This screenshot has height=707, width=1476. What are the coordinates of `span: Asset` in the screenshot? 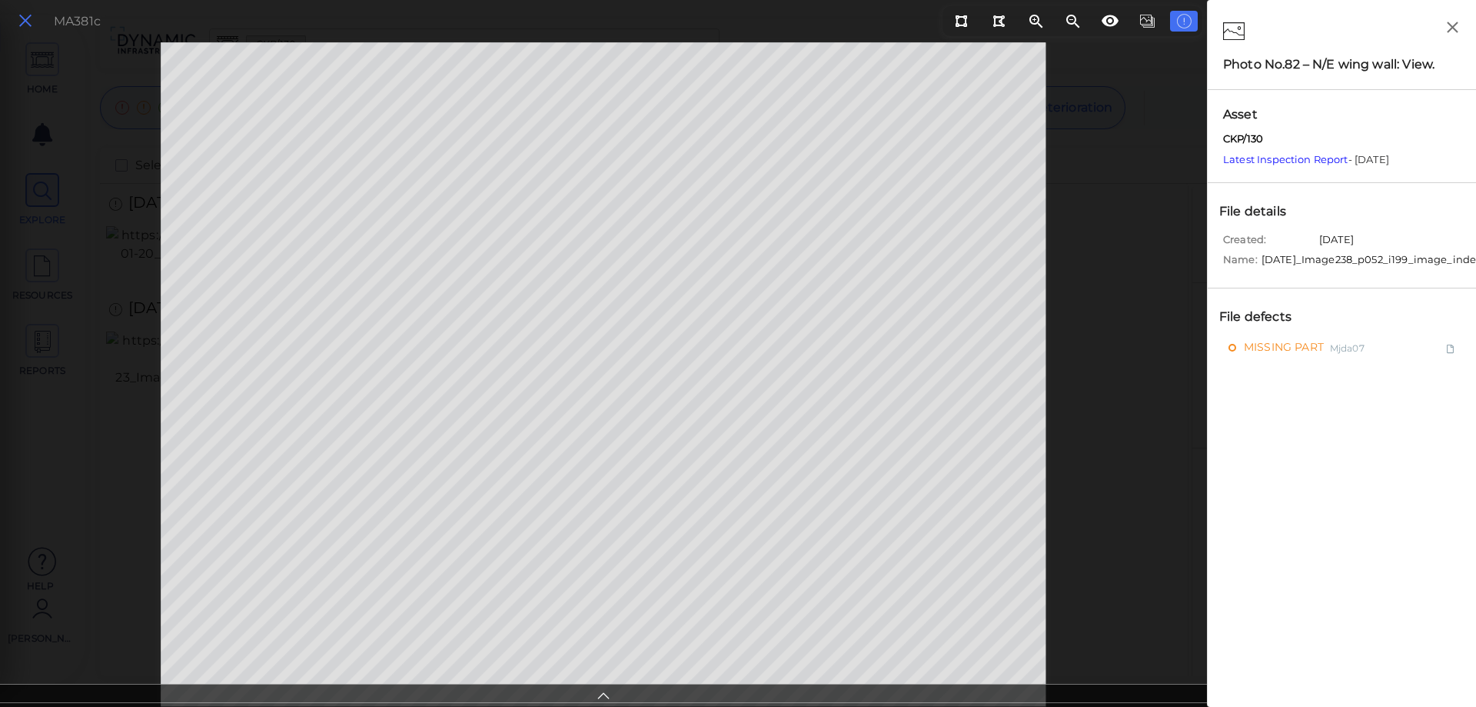 It's located at (1342, 115).